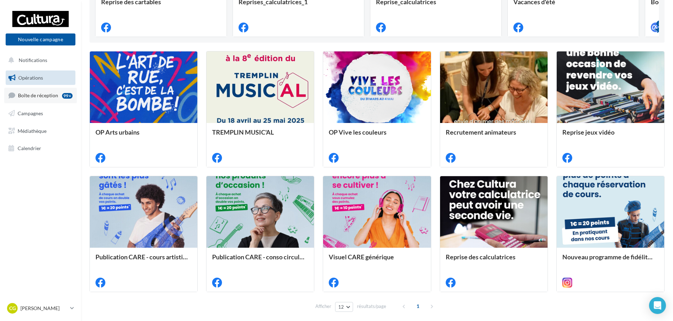  I want to click on span: résultats/page, so click(372, 306).